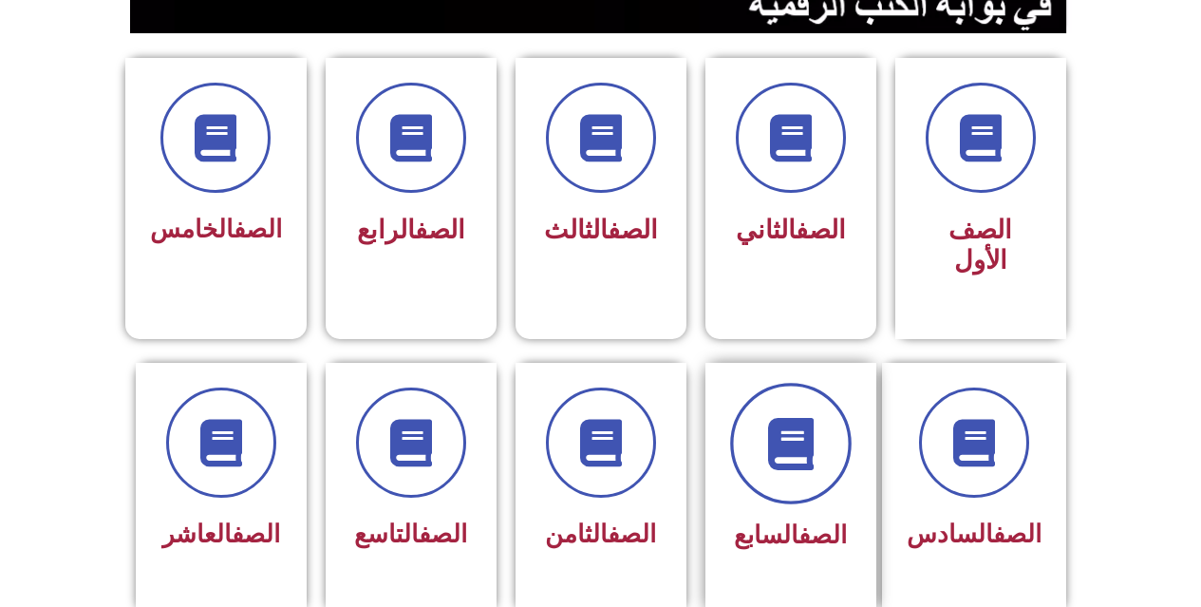  What do you see at coordinates (411, 230) in the screenshot?
I see `span: الرابع` at bounding box center [411, 230].